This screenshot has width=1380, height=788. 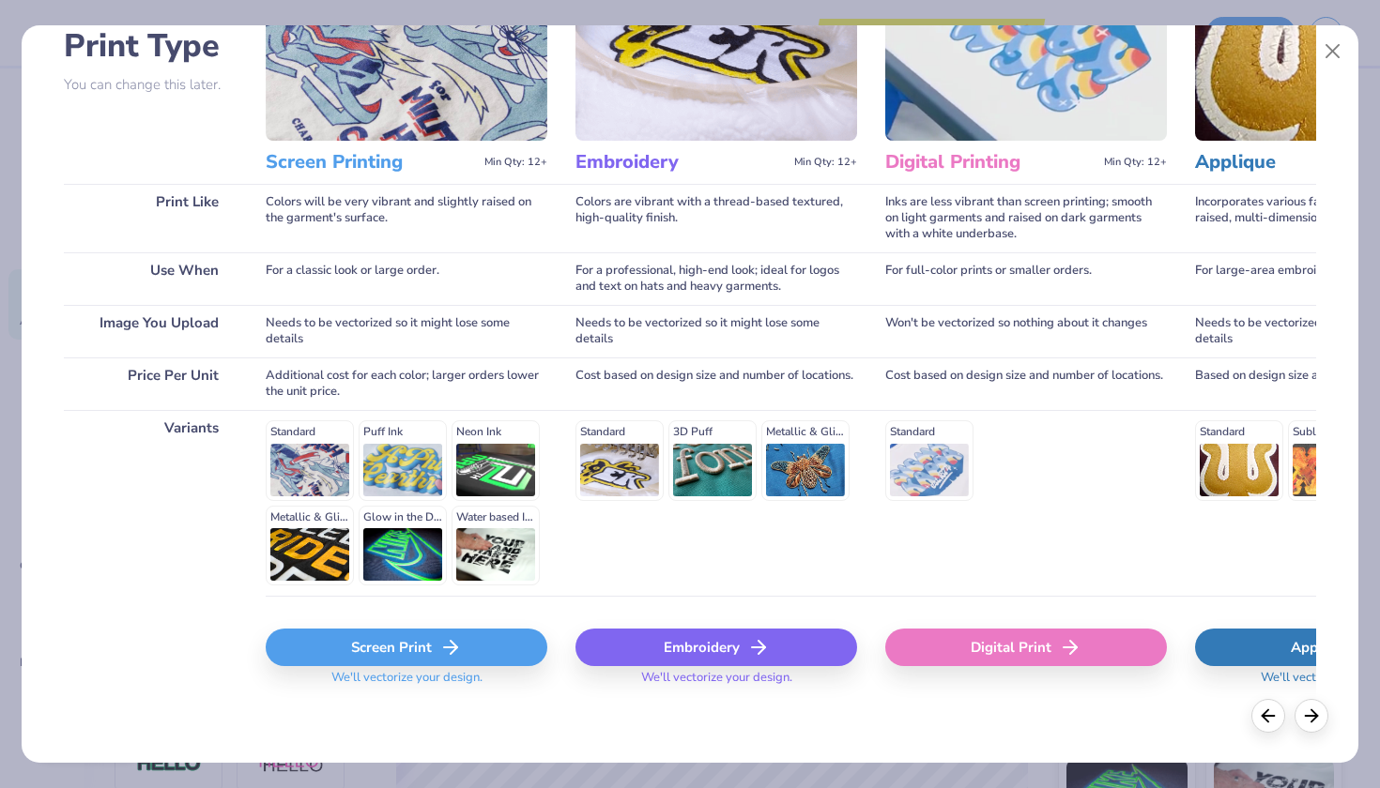 What do you see at coordinates (150, 279) in the screenshot?
I see `div: Use When` at bounding box center [150, 279].